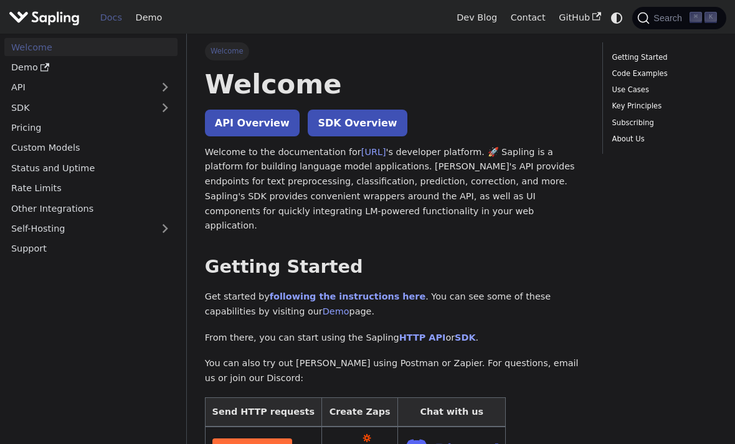  What do you see at coordinates (711, 17) in the screenshot?
I see `kbd: K` at bounding box center [711, 17].